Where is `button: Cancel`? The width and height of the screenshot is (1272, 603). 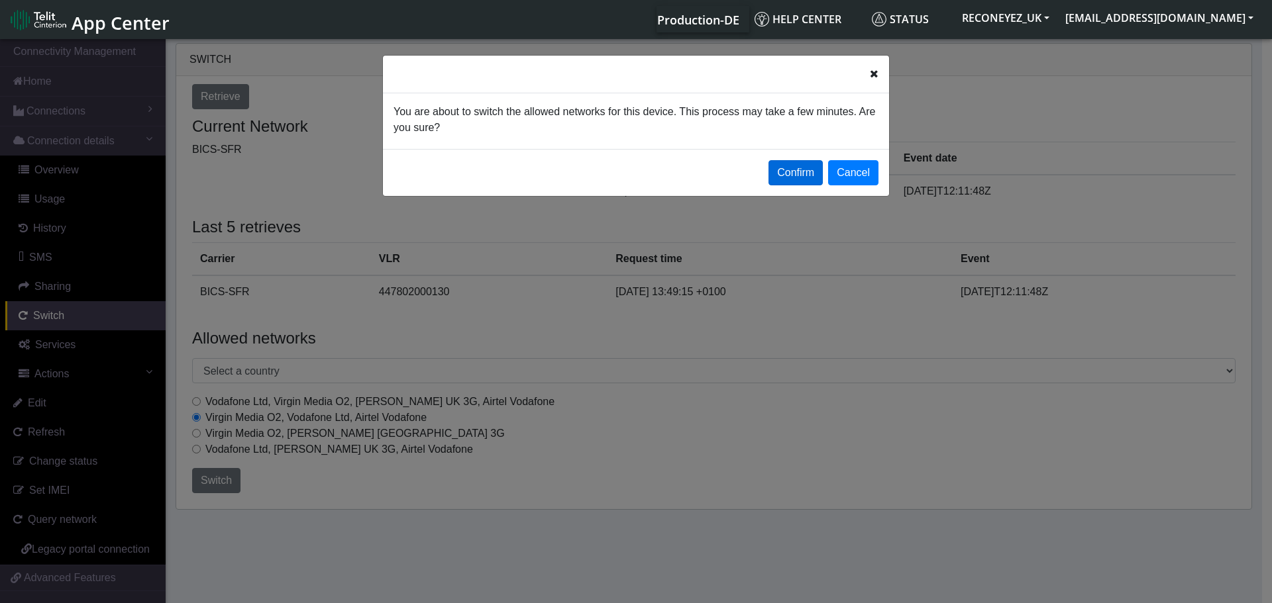 button: Cancel is located at coordinates (853, 173).